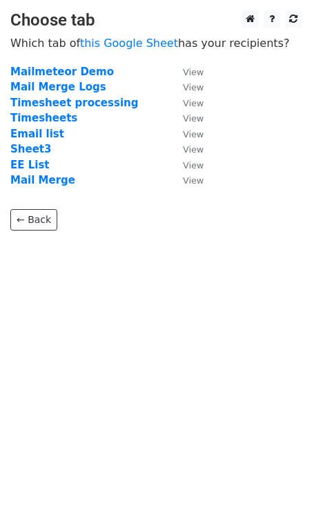 The width and height of the screenshot is (312, 526). I want to click on a: Timesheet processing, so click(74, 103).